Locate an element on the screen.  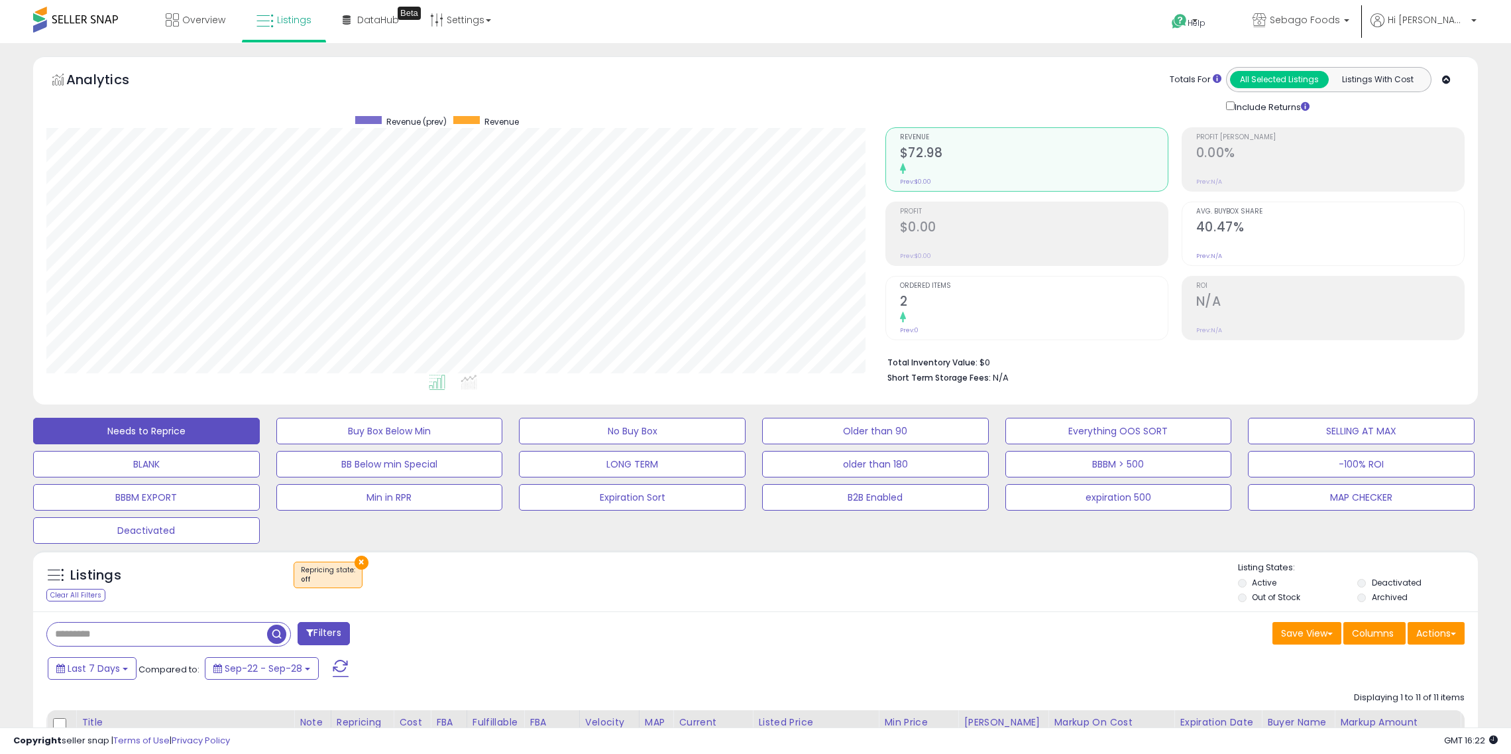
strong: Copyright is located at coordinates (37, 740).